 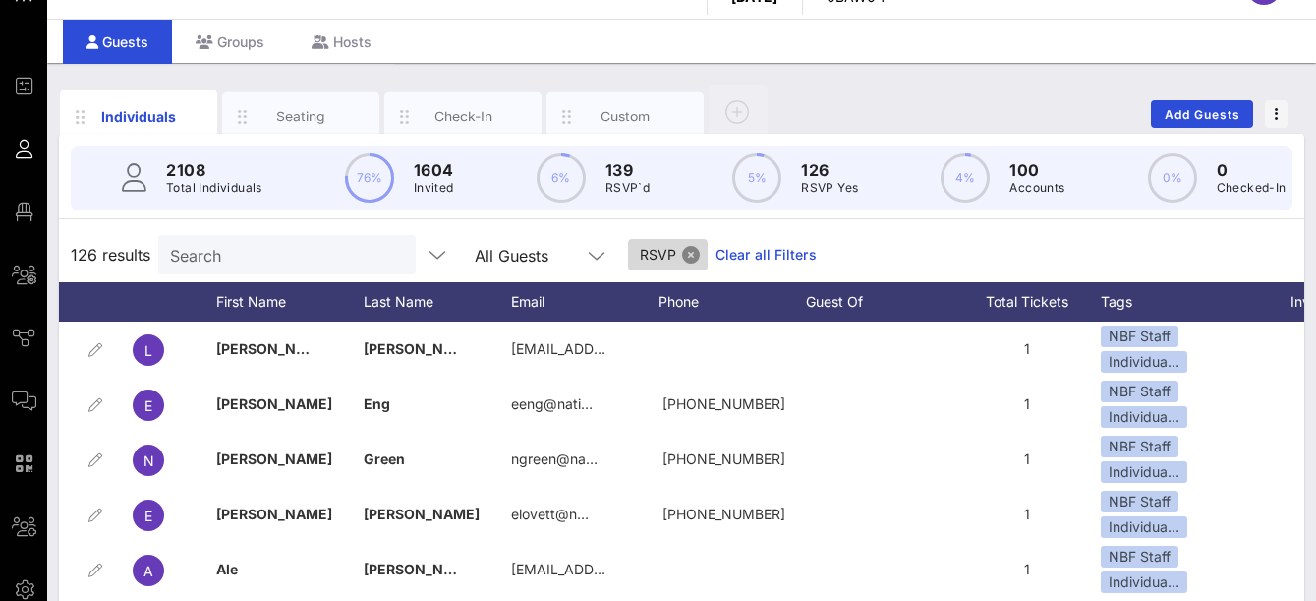 What do you see at coordinates (550, 514) in the screenshot?
I see `p: elovett@n…` at bounding box center [550, 514].